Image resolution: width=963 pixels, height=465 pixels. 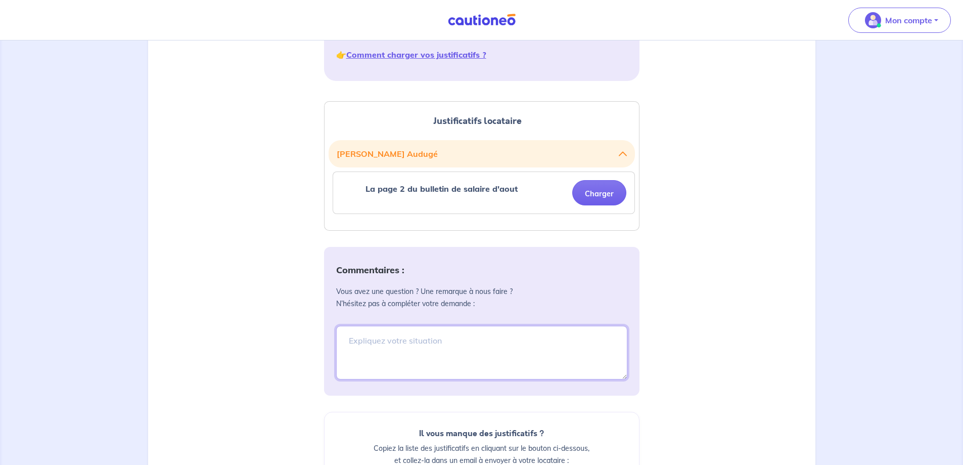 What do you see at coordinates (873, 20) in the screenshot?
I see `img: illu_account_valid_menu.svg` at bounding box center [873, 20].